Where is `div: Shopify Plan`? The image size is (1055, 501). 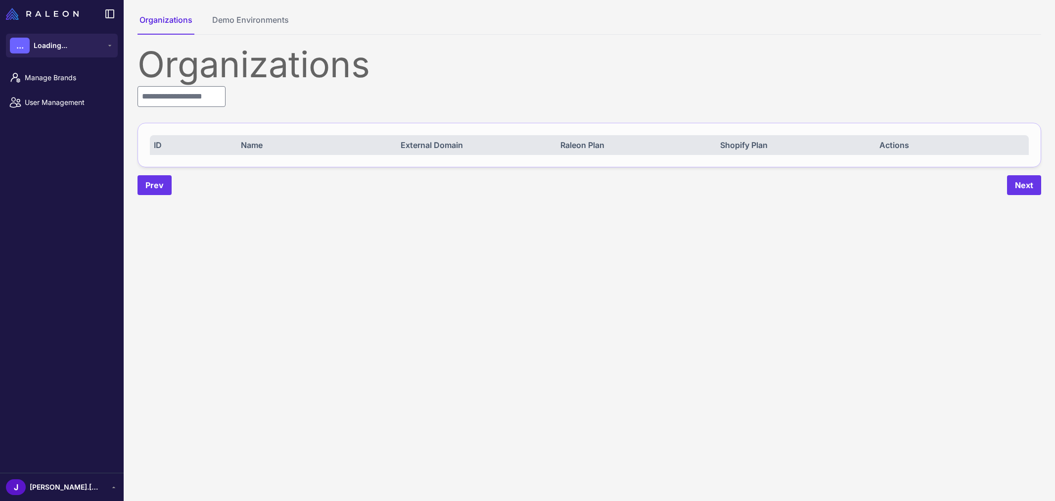
div: Shopify Plan is located at coordinates (793, 145).